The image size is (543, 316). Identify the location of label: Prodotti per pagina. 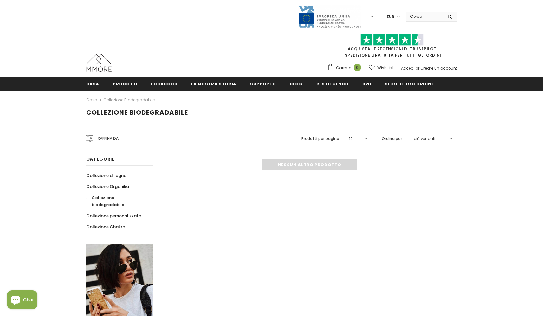
(320, 139).